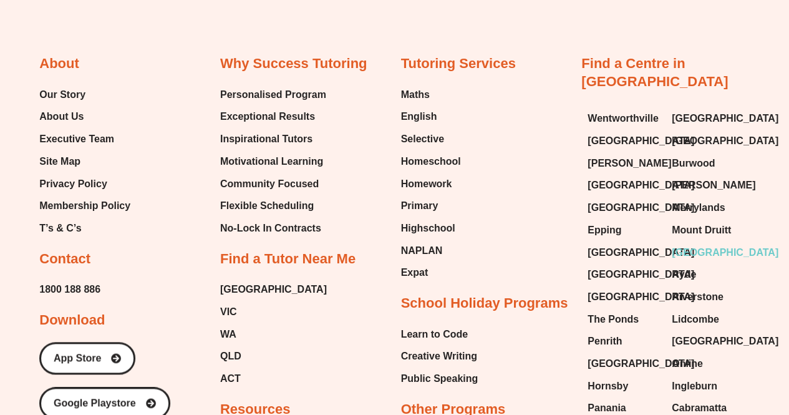 Image resolution: width=789 pixels, height=415 pixels. What do you see at coordinates (61, 117) in the screenshot?
I see `span: About Us` at bounding box center [61, 117].